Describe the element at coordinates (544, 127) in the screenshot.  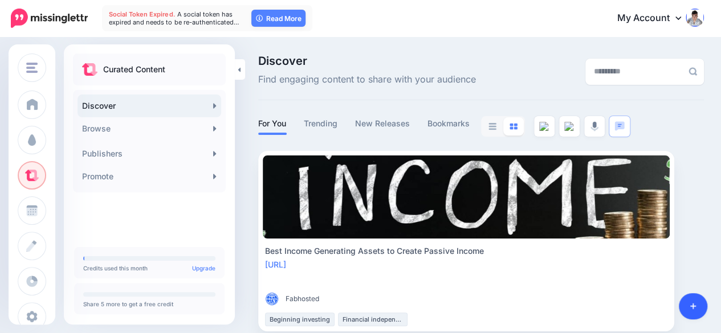
I see `img: article--grey.png` at that location.